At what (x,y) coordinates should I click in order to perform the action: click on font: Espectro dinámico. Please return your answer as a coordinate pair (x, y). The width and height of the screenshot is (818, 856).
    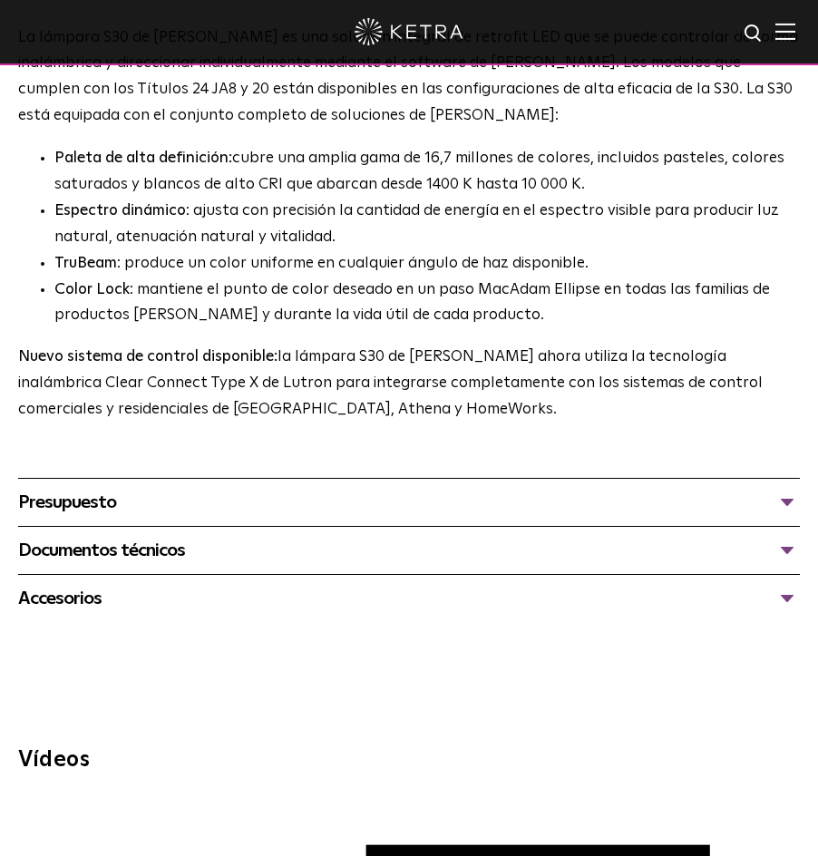
    Looking at the image, I should click on (120, 210).